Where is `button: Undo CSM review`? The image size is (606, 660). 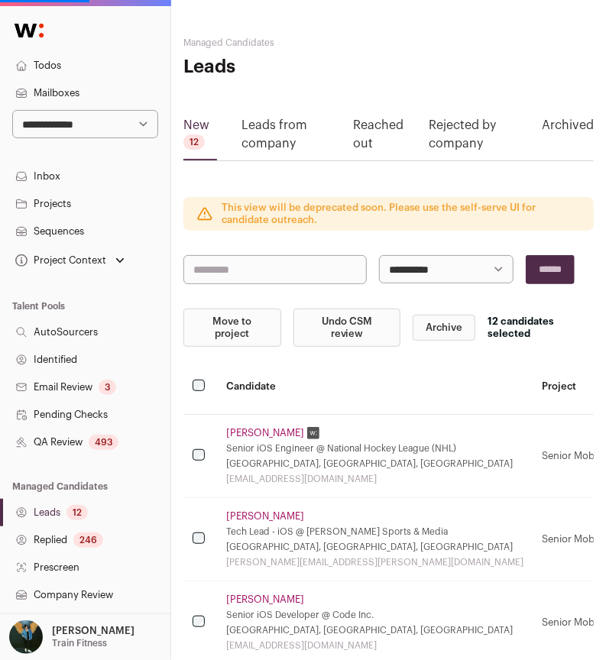 button: Undo CSM review is located at coordinates (347, 328).